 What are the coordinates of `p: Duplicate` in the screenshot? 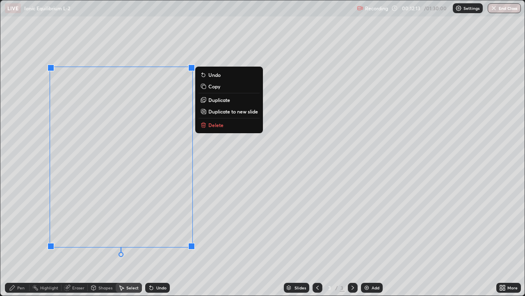 It's located at (219, 100).